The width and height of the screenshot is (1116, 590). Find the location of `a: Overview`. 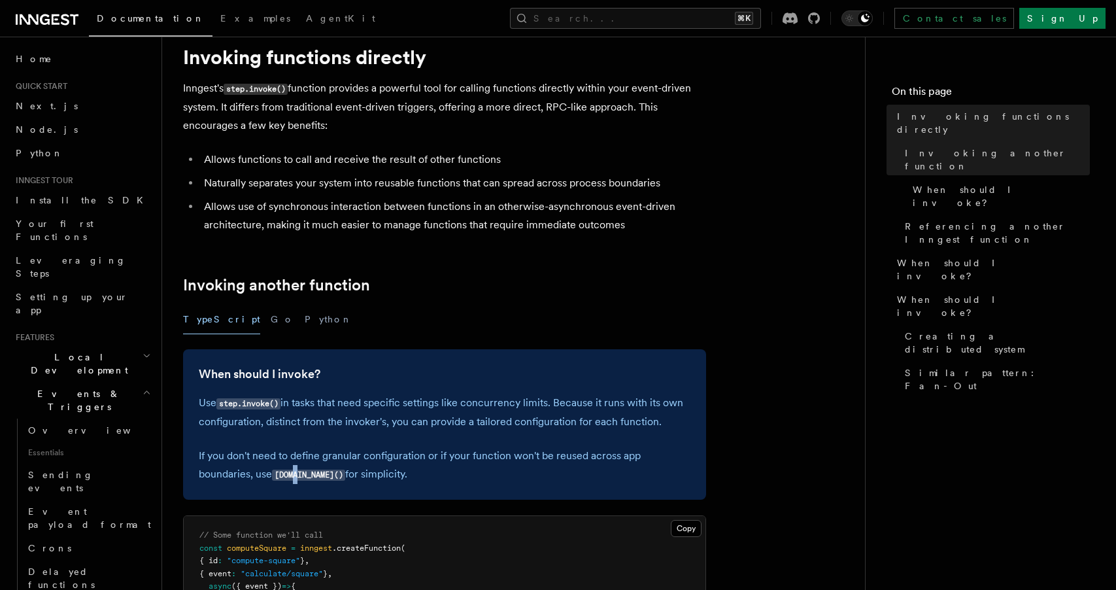

a: Overview is located at coordinates (88, 430).